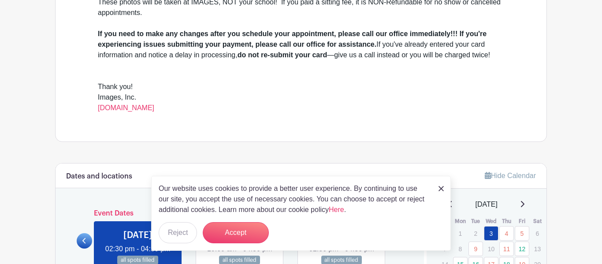  What do you see at coordinates (506, 233) in the screenshot?
I see `a: 4` at bounding box center [506, 233].